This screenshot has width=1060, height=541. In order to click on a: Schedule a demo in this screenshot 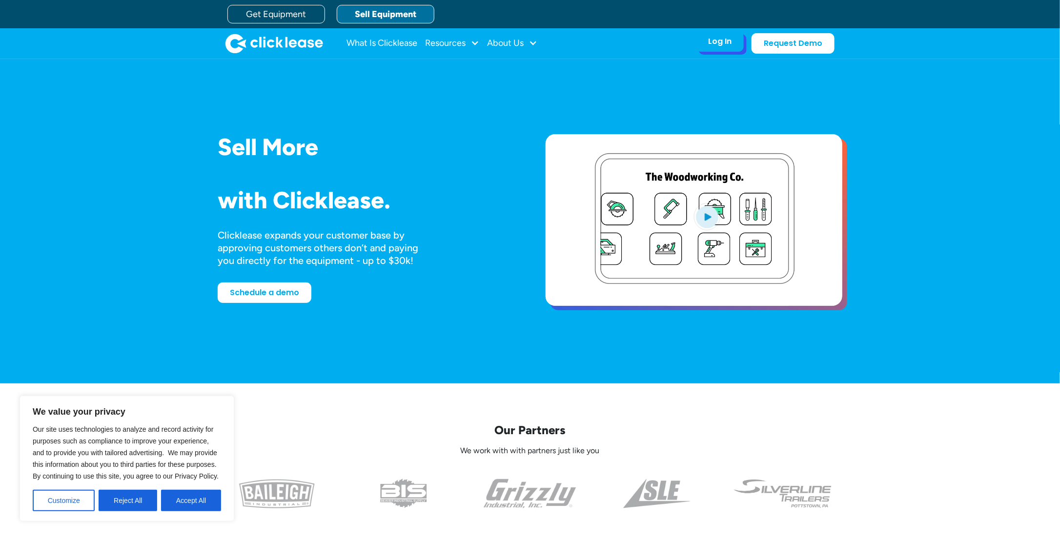, I will do `click(265, 293)`.